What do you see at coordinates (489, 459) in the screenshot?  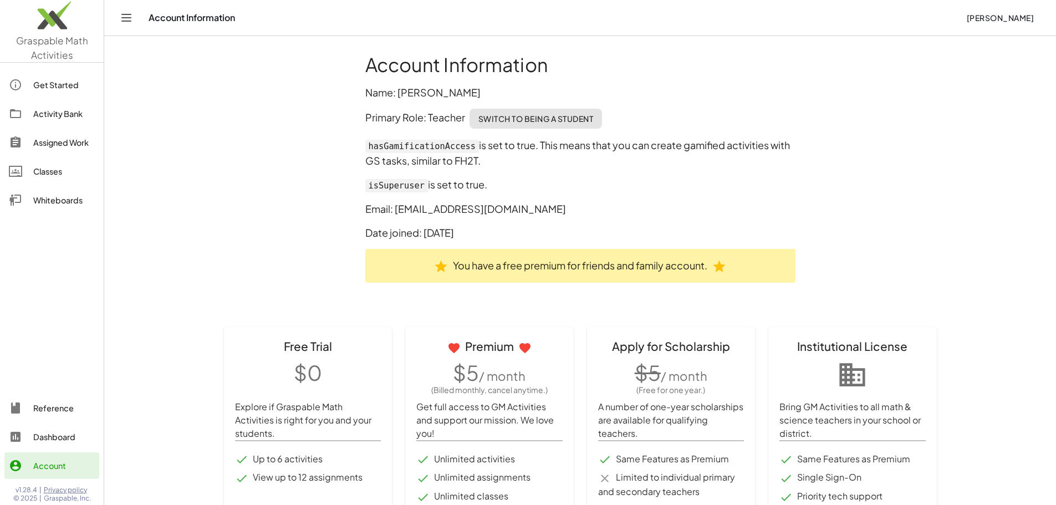 I see `li: Unlimited activities` at bounding box center [489, 459].